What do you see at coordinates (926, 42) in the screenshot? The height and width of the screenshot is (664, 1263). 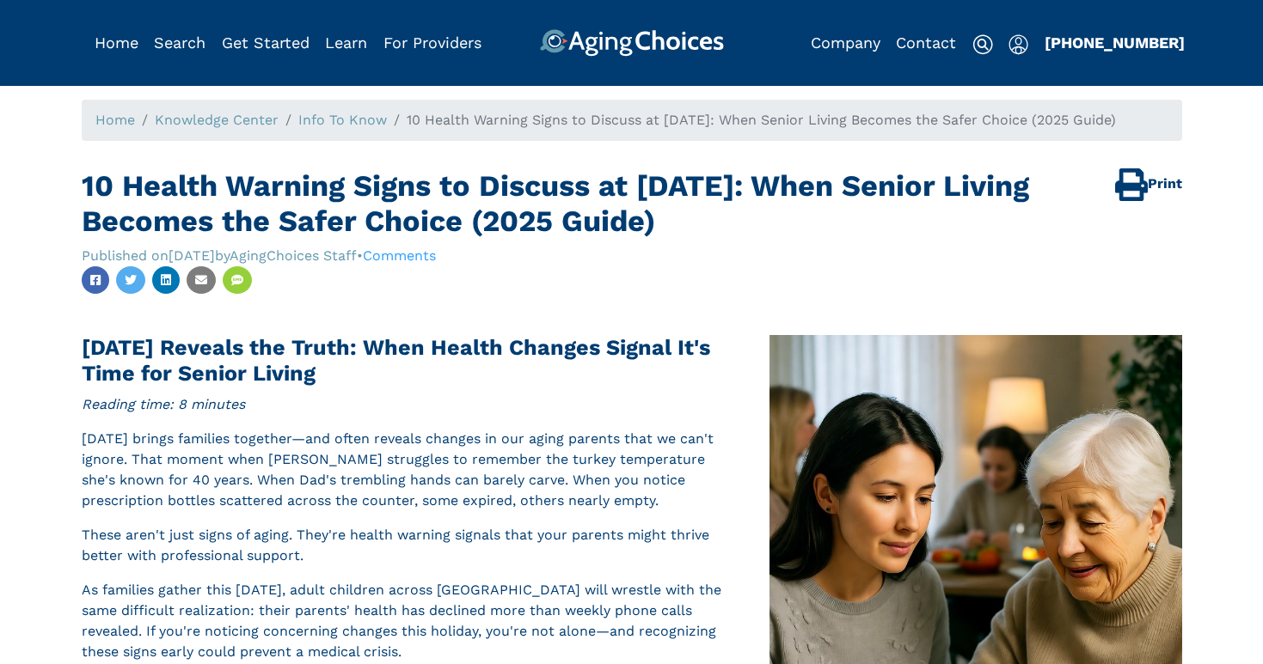 I see `a: Contact` at bounding box center [926, 42].